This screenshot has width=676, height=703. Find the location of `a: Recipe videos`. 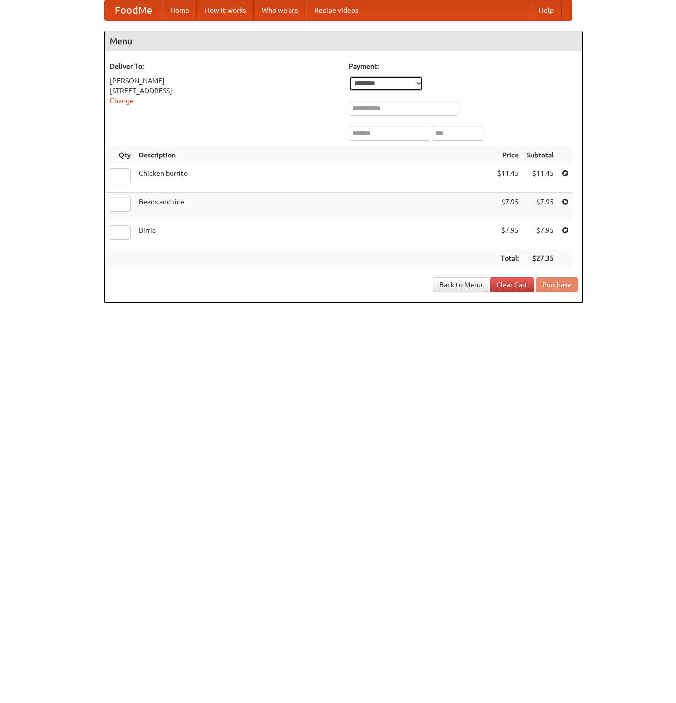

a: Recipe videos is located at coordinates (336, 10).